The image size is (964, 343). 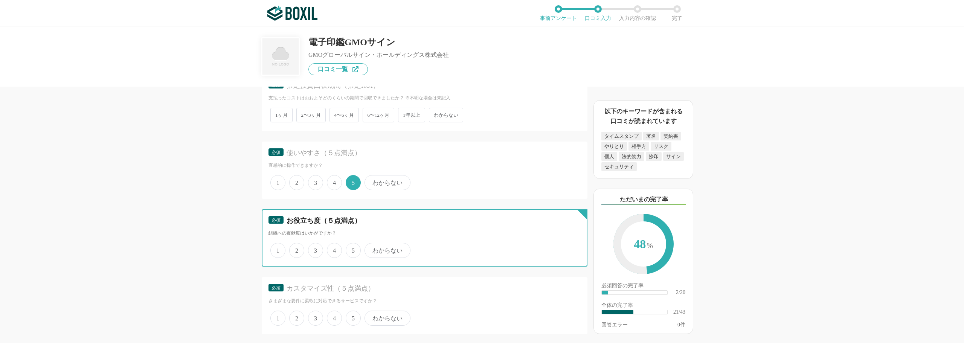 I want to click on div: 組織への貢献度はいかがですか？, so click(x=425, y=233).